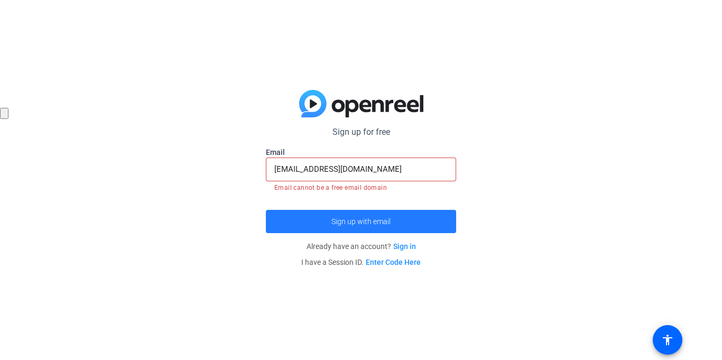  I want to click on span: Already have an account?, so click(361, 246).